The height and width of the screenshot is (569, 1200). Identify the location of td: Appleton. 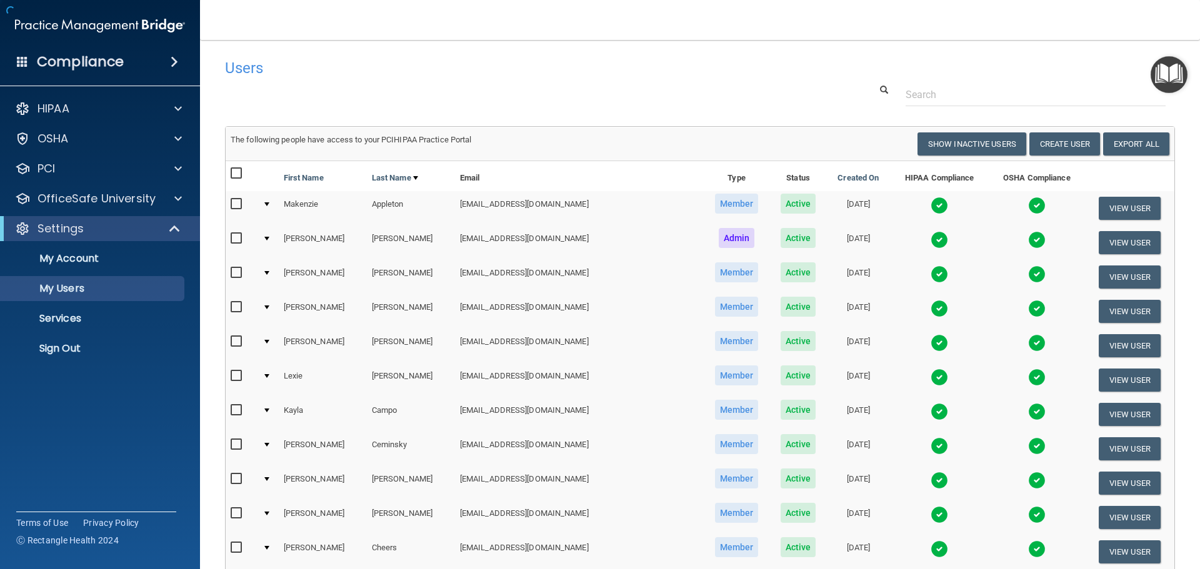
(411, 208).